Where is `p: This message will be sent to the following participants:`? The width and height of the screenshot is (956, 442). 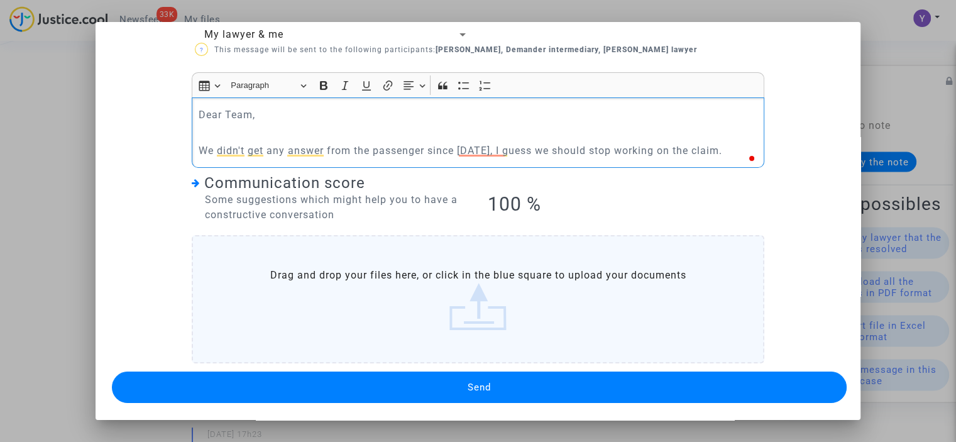 p: This message will be sent to the following participants: is located at coordinates (445, 50).